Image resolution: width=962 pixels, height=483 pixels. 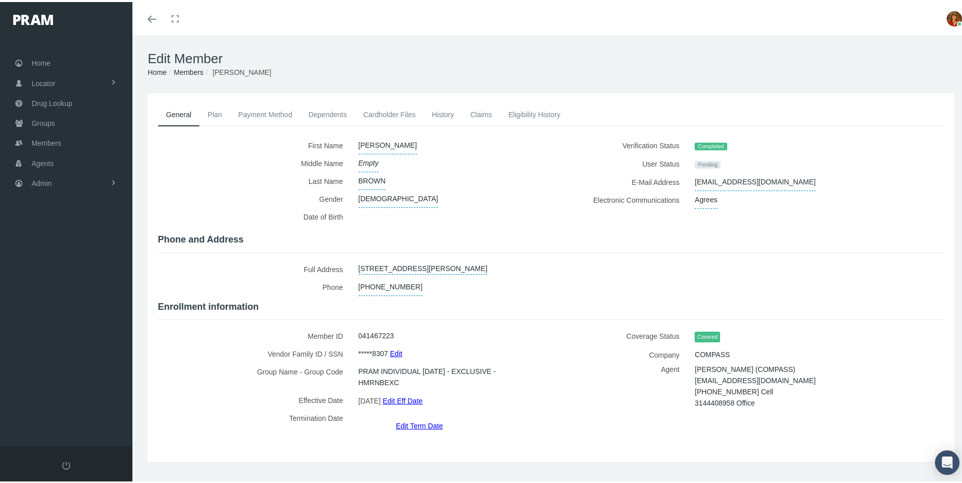 I want to click on span: Completed, so click(x=711, y=145).